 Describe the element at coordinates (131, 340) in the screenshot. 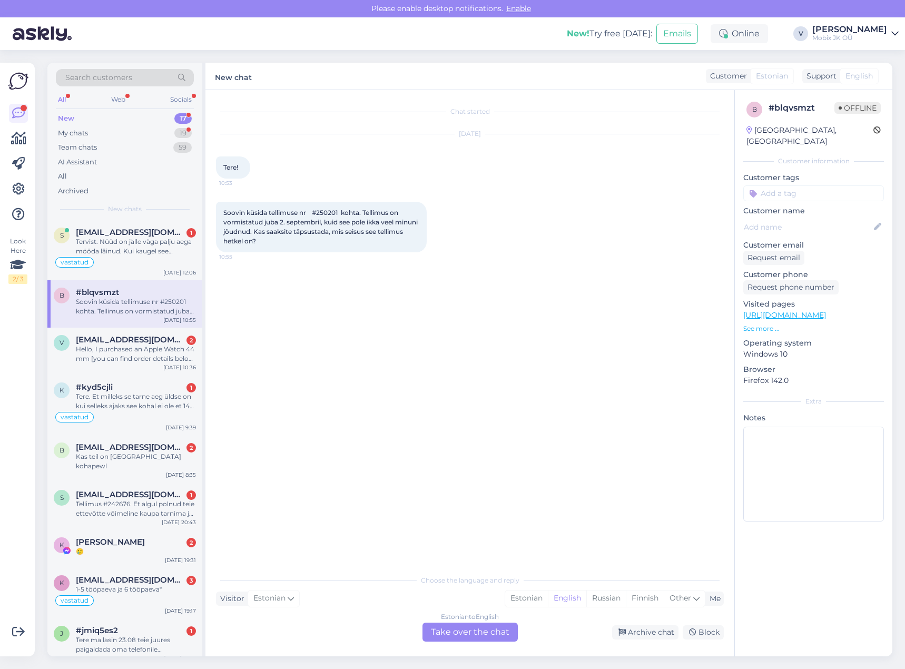

I see `span: vuqarqasimov@gmail.com` at that location.